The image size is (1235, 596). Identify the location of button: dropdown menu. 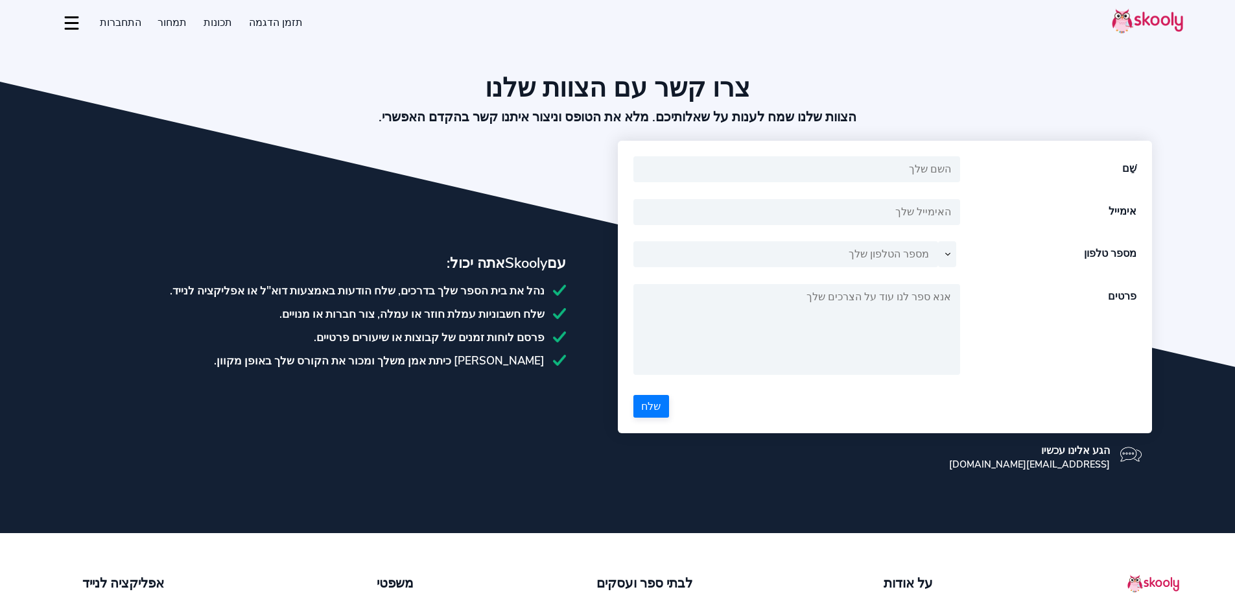
(71, 23).